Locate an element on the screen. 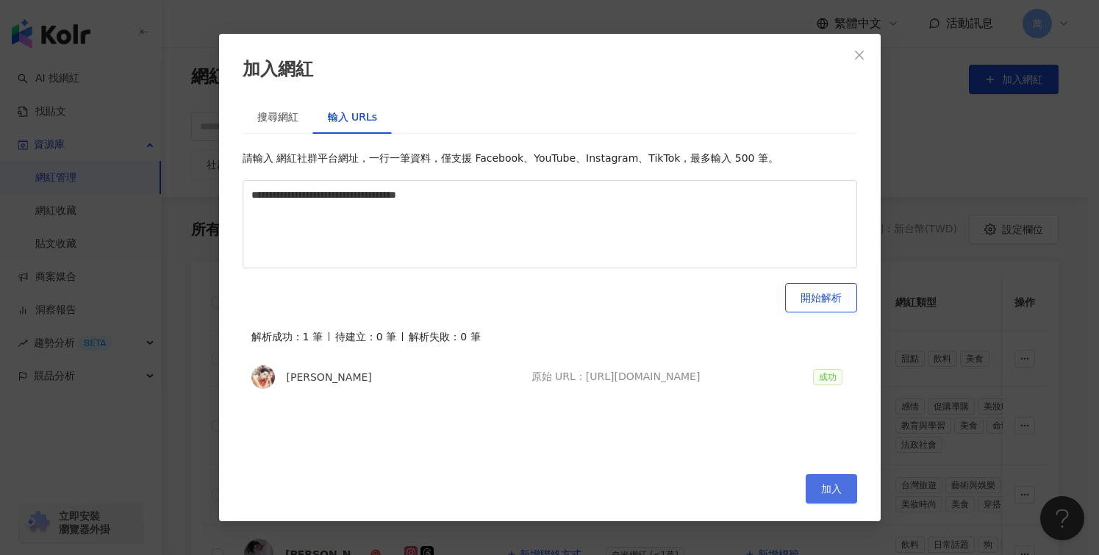 The height and width of the screenshot is (555, 1099). div: 搜尋網紅 is located at coordinates (278, 117).